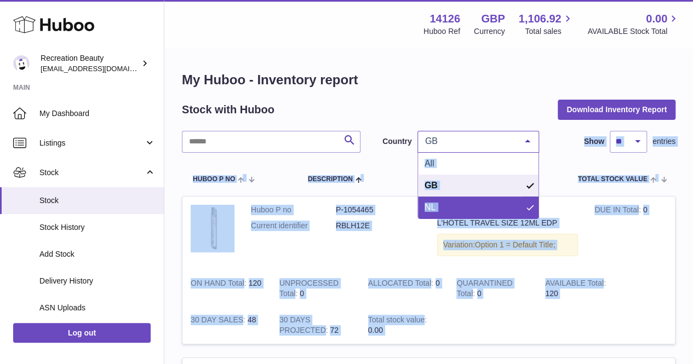 Image resolution: width=693 pixels, height=364 pixels. What do you see at coordinates (508, 223) in the screenshot?
I see `div: L'HÔTEL TRAVEL SIZE 12ML EDP` at bounding box center [508, 223].